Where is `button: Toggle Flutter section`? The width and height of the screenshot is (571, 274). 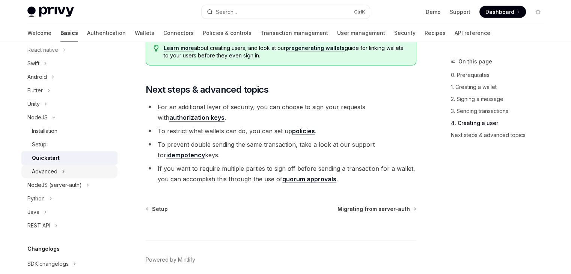
button: Toggle Flutter section is located at coordinates (69, 90).